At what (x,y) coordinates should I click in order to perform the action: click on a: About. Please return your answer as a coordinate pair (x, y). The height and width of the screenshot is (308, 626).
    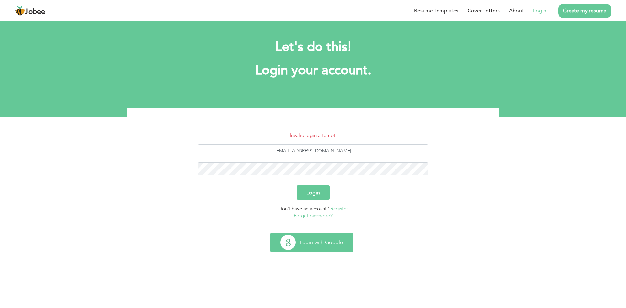
    Looking at the image, I should click on (517, 11).